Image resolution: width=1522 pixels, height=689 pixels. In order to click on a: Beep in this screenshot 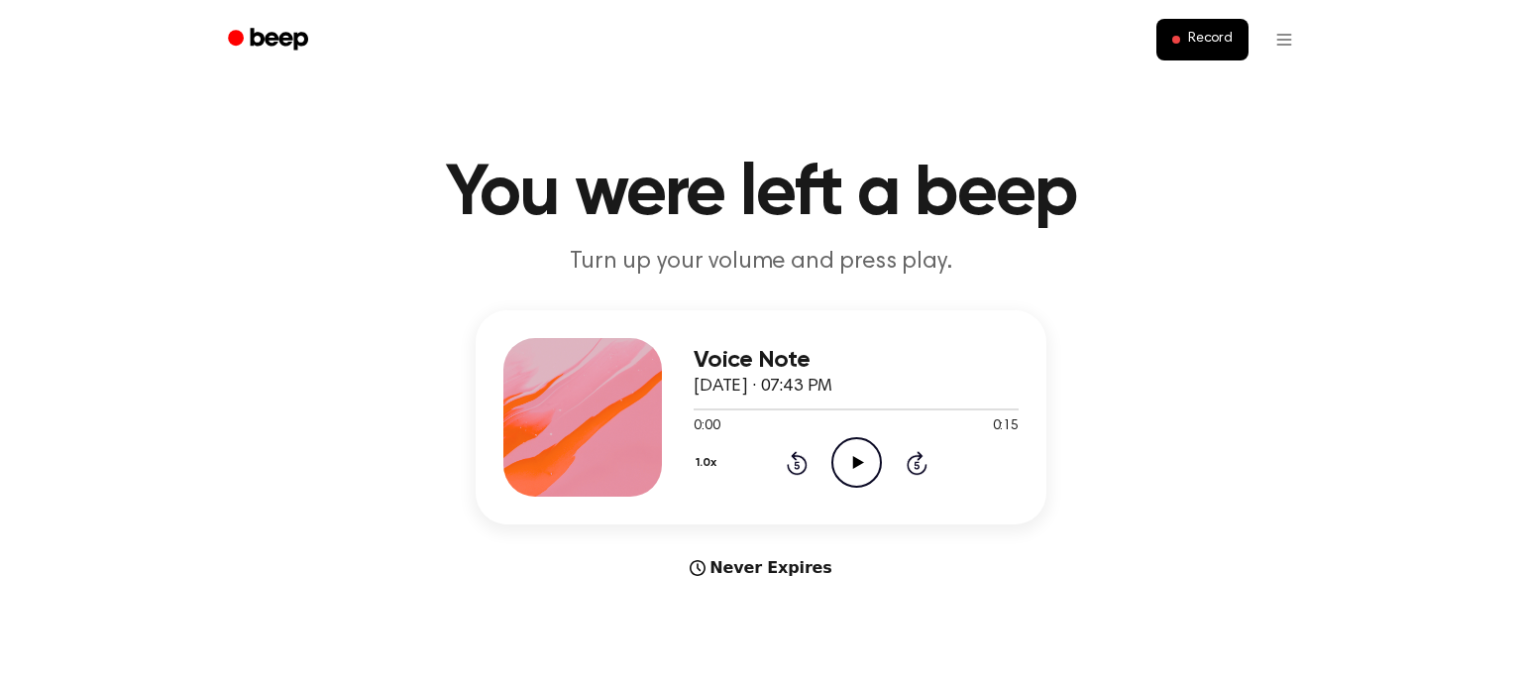, I will do `click(269, 40)`.